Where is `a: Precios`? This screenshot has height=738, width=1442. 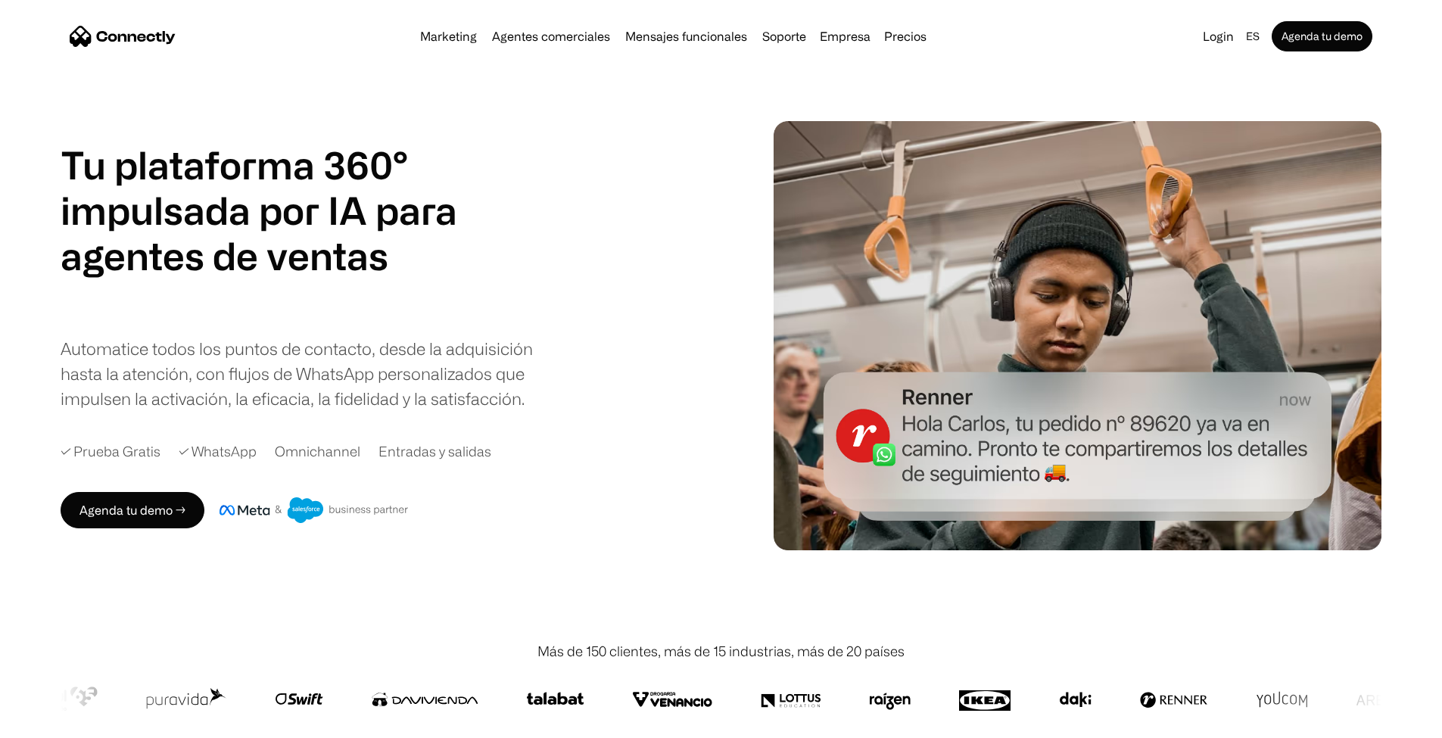
a: Precios is located at coordinates (905, 36).